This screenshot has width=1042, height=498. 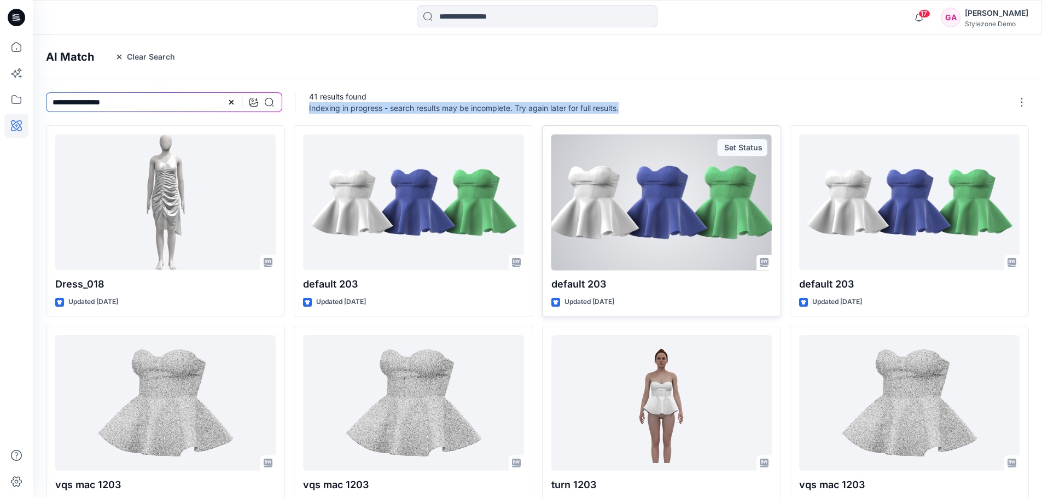 I want to click on button: Clear Search, so click(x=145, y=57).